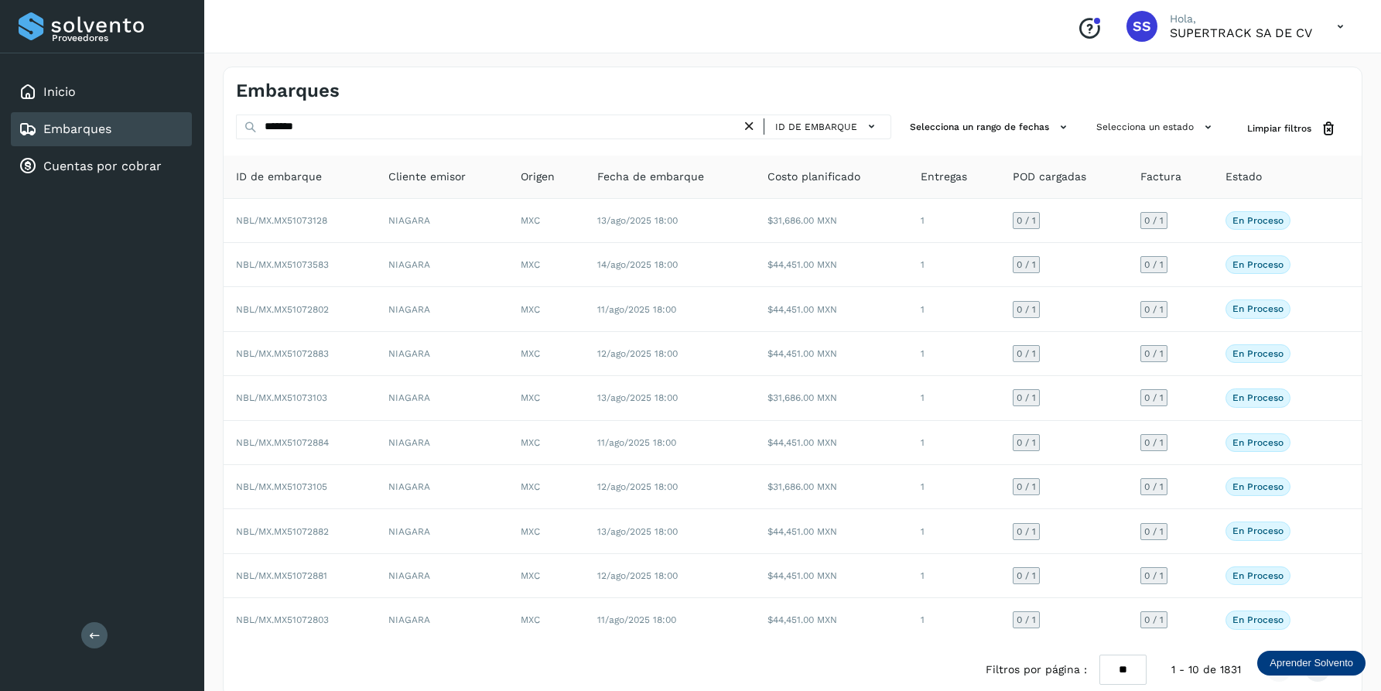 This screenshot has height=691, width=1381. What do you see at coordinates (1279, 128) in the screenshot?
I see `span: Limpiar filtros` at bounding box center [1279, 128].